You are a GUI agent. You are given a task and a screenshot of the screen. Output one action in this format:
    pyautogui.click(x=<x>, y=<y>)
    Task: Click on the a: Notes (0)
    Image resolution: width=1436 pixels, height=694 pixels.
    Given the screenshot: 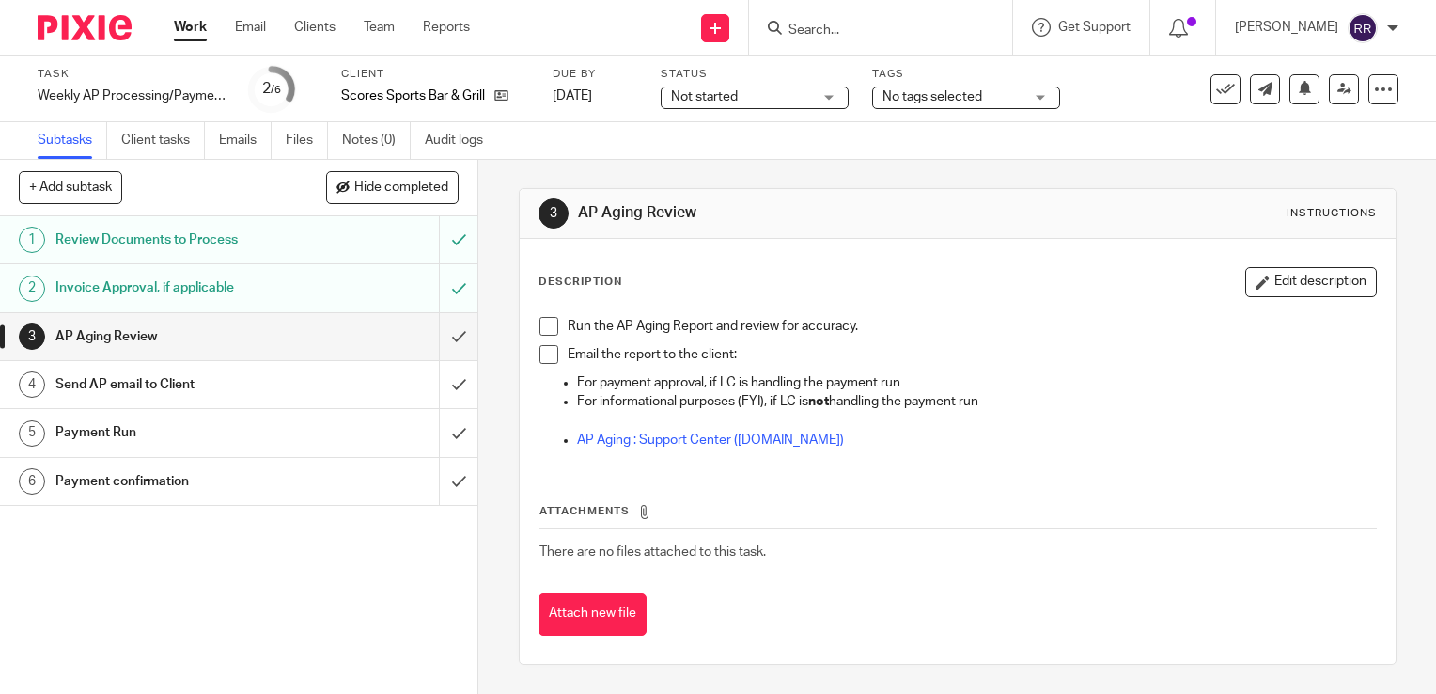 What is the action you would take?
    pyautogui.click(x=376, y=140)
    